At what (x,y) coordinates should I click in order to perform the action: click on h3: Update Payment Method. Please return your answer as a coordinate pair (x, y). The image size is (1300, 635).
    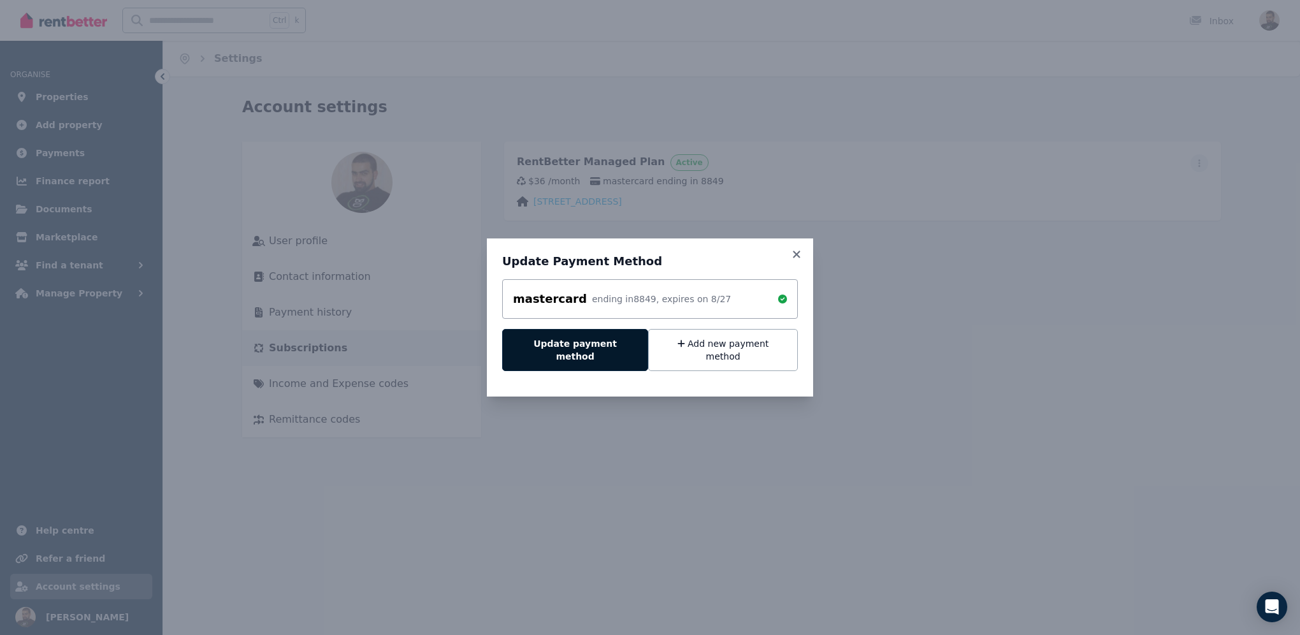
    Looking at the image, I should click on (650, 261).